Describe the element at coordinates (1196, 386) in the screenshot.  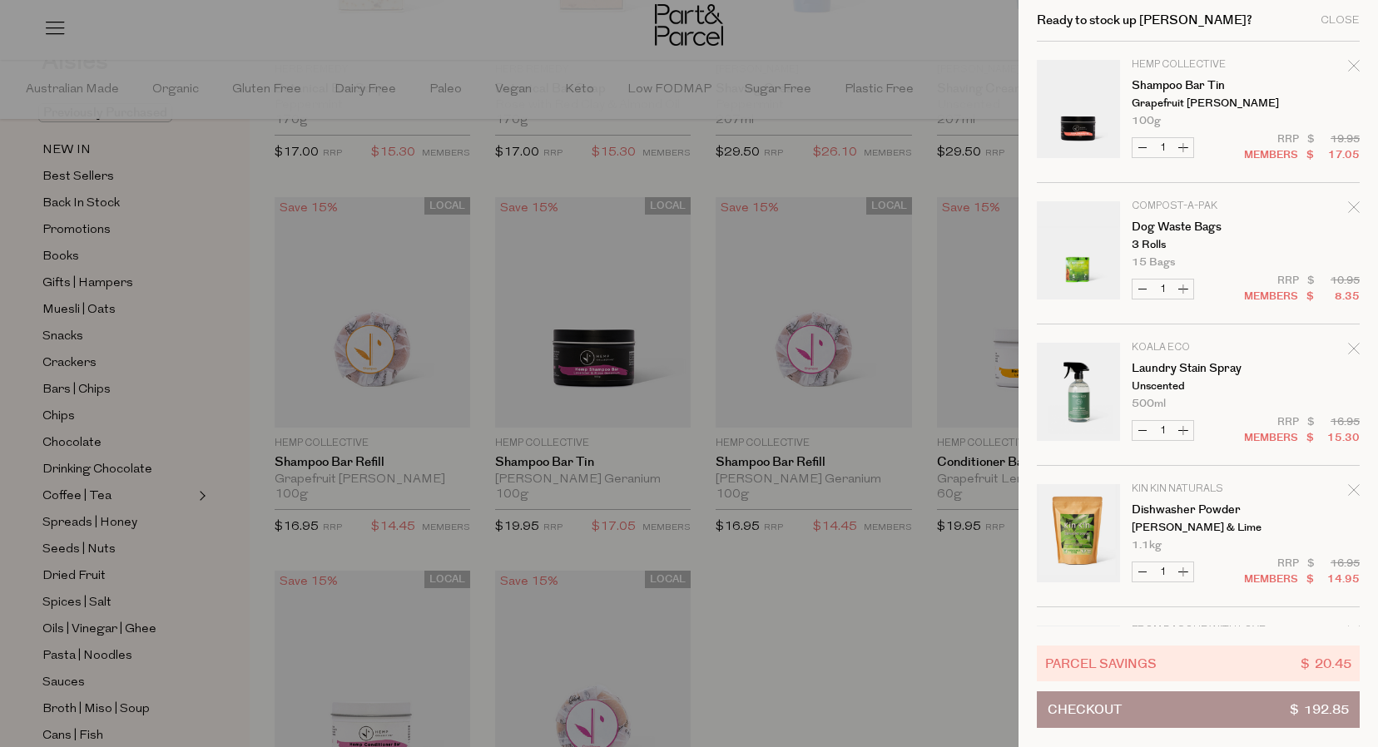
I see `p: Unscented` at that location.